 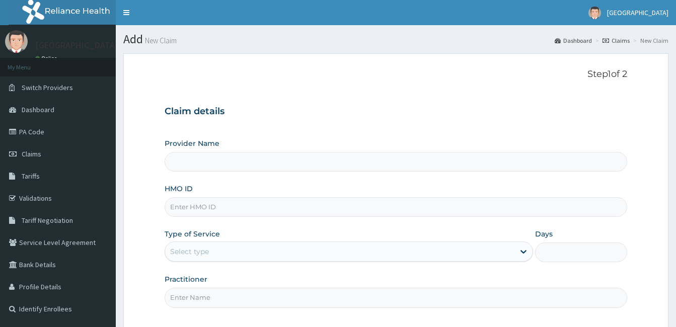 I want to click on label: Practitioner, so click(x=186, y=279).